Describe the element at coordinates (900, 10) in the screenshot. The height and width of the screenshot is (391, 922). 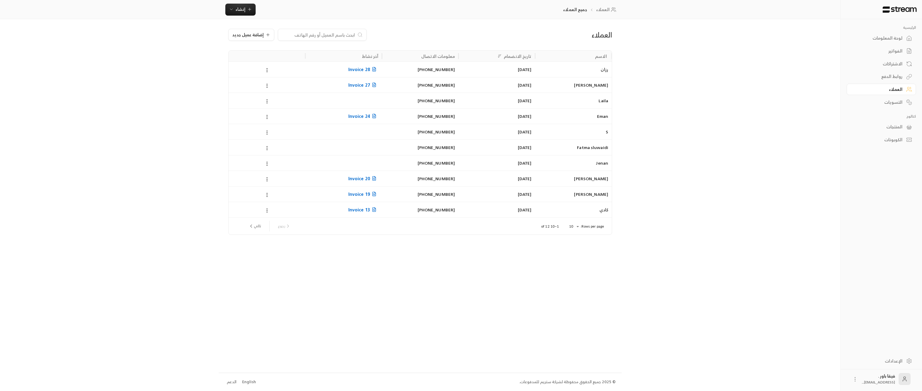
I see `img: Logo` at that location.